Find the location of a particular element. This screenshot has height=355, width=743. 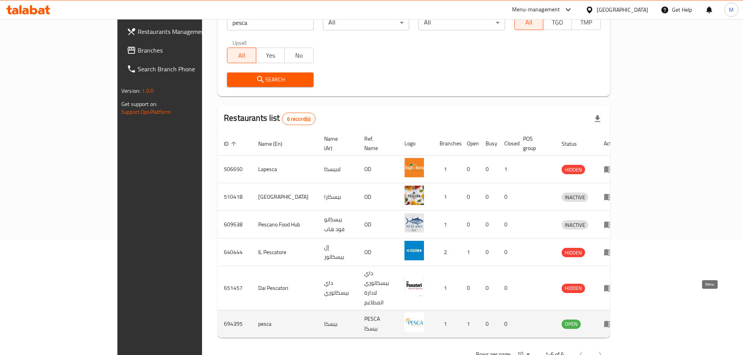

a: Restaurants Management is located at coordinates (181, 32).